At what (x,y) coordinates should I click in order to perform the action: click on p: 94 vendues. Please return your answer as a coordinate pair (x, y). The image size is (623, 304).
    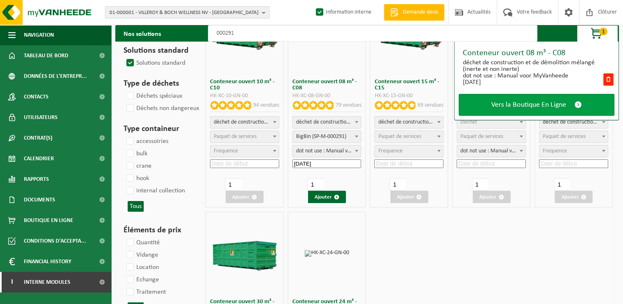
    Looking at the image, I should click on (266, 105).